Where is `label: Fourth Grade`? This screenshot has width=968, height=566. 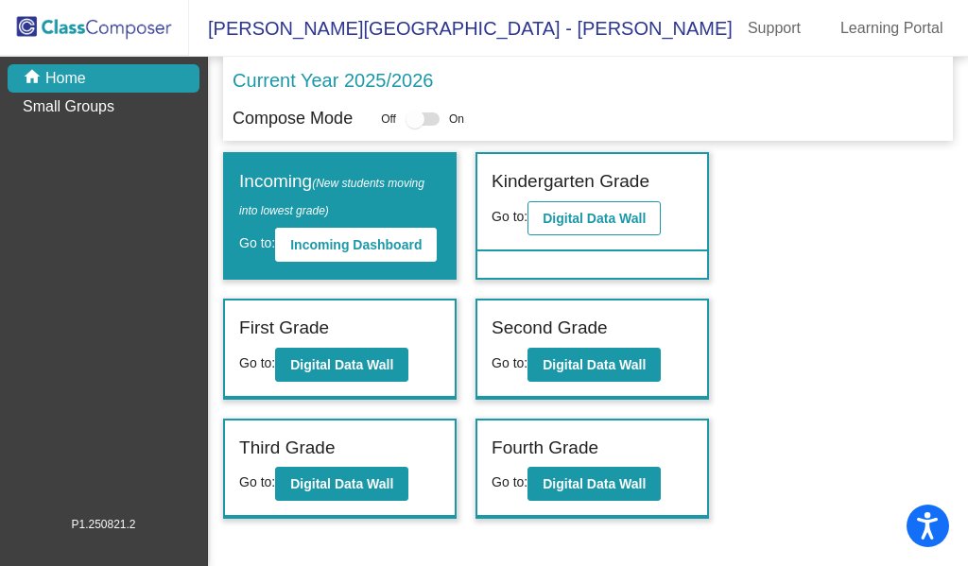
label: Fourth Grade is located at coordinates (544, 448).